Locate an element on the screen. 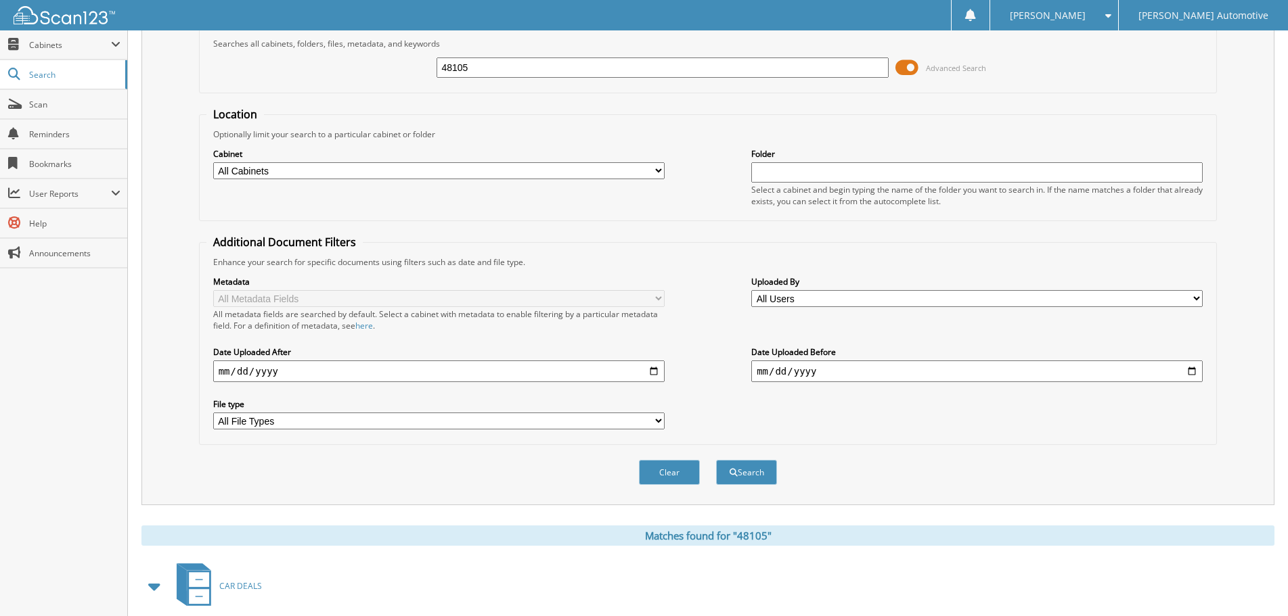  span: Advanced Search is located at coordinates (956, 68).